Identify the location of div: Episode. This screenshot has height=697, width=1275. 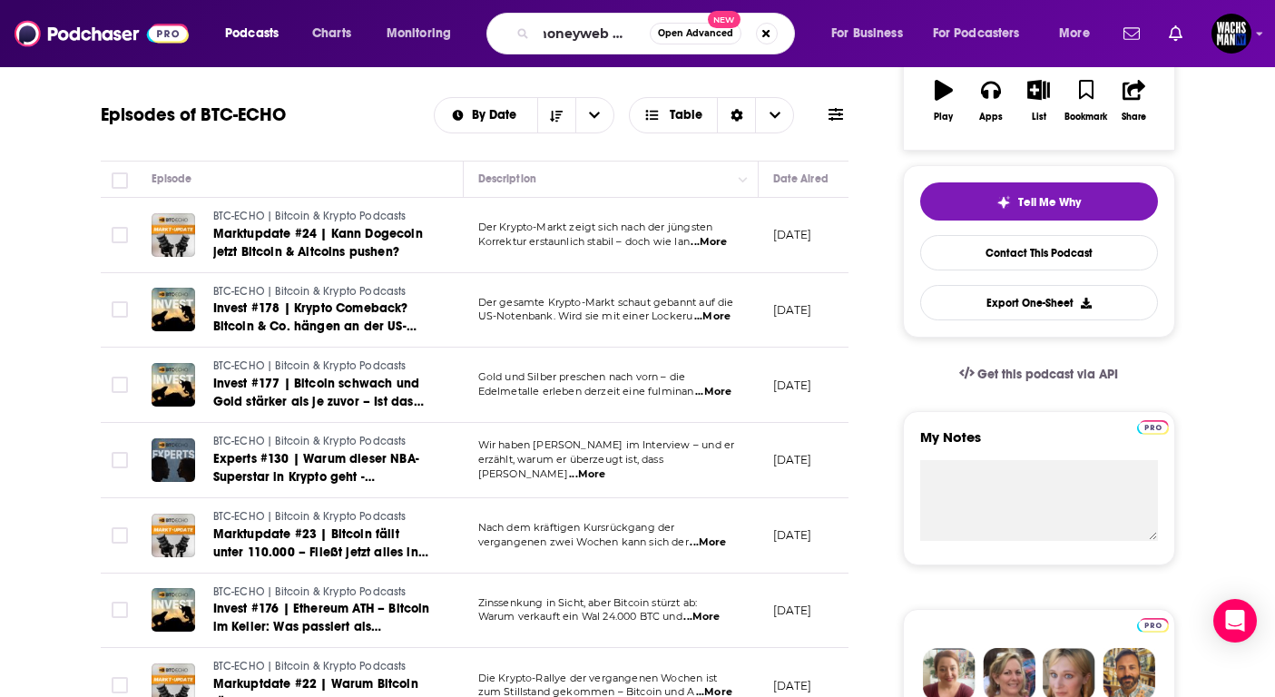
(171, 179).